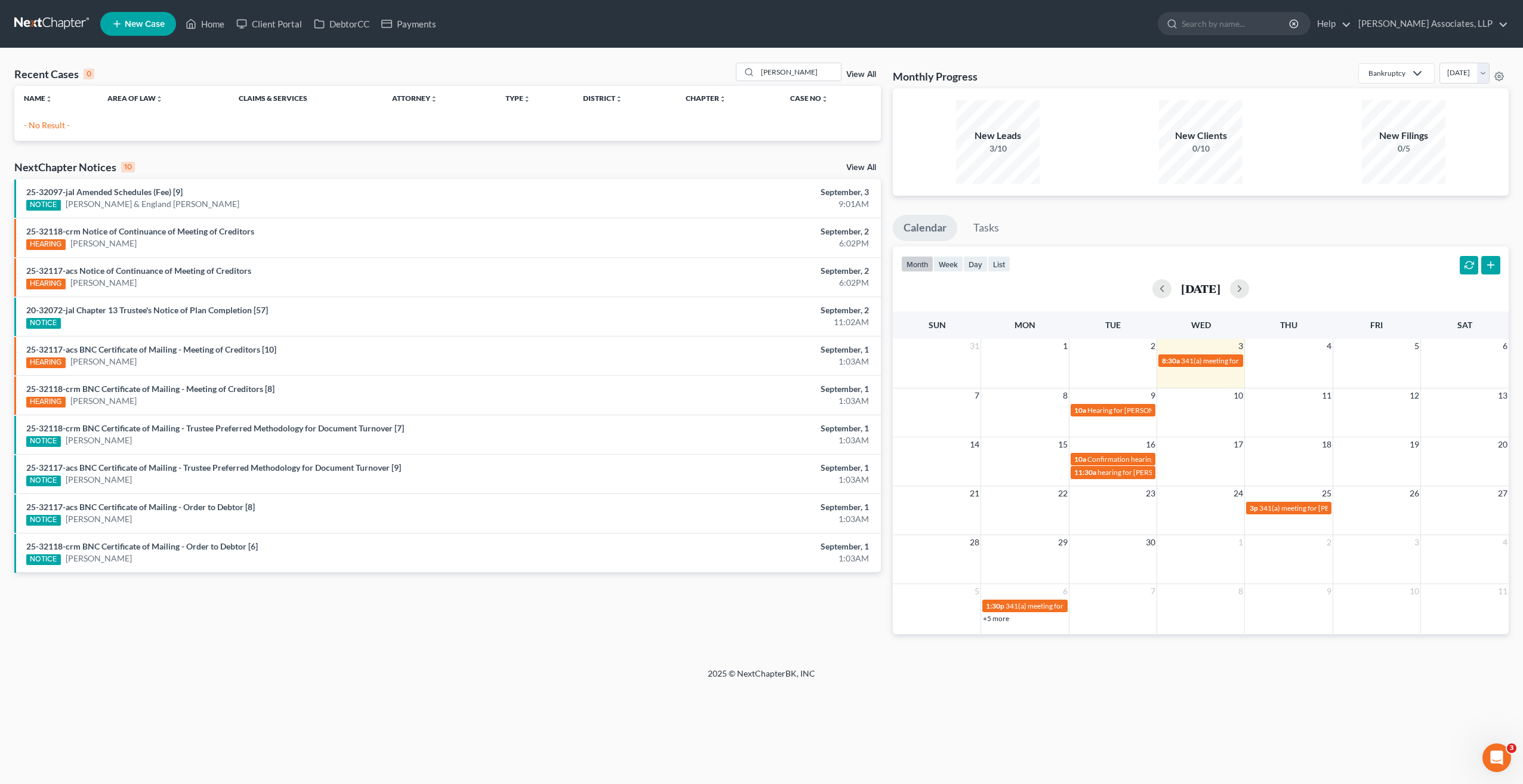 Image resolution: width=1523 pixels, height=784 pixels. I want to click on span: Mon, so click(1025, 324).